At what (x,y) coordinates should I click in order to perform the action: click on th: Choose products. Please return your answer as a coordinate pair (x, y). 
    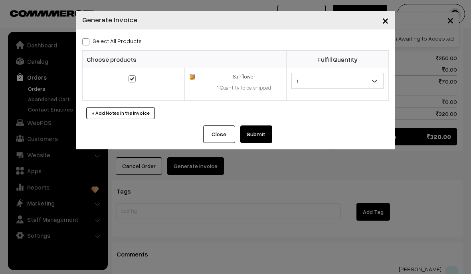
    Looking at the image, I should click on (184, 59).